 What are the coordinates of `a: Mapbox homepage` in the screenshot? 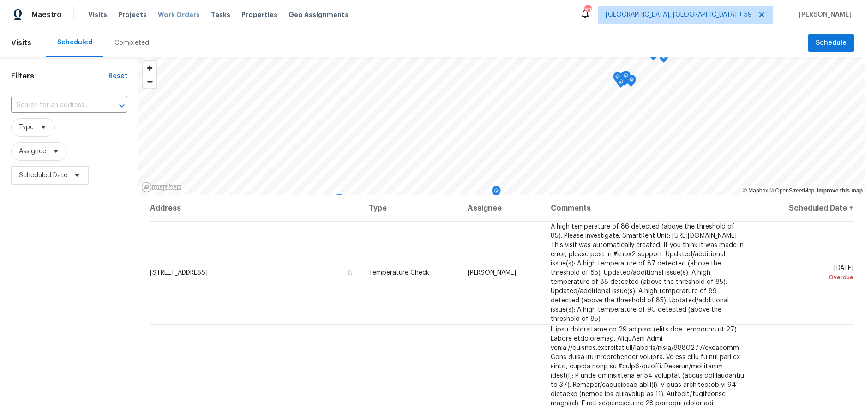 It's located at (162, 187).